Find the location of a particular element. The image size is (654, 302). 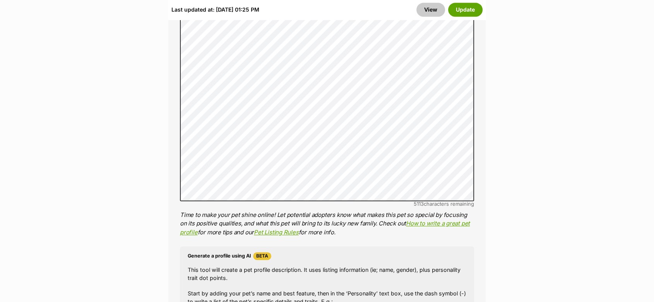

p: This tool will create a pet profile description. It uses listing information (ie; name, gender), ... is located at coordinates (327, 274).